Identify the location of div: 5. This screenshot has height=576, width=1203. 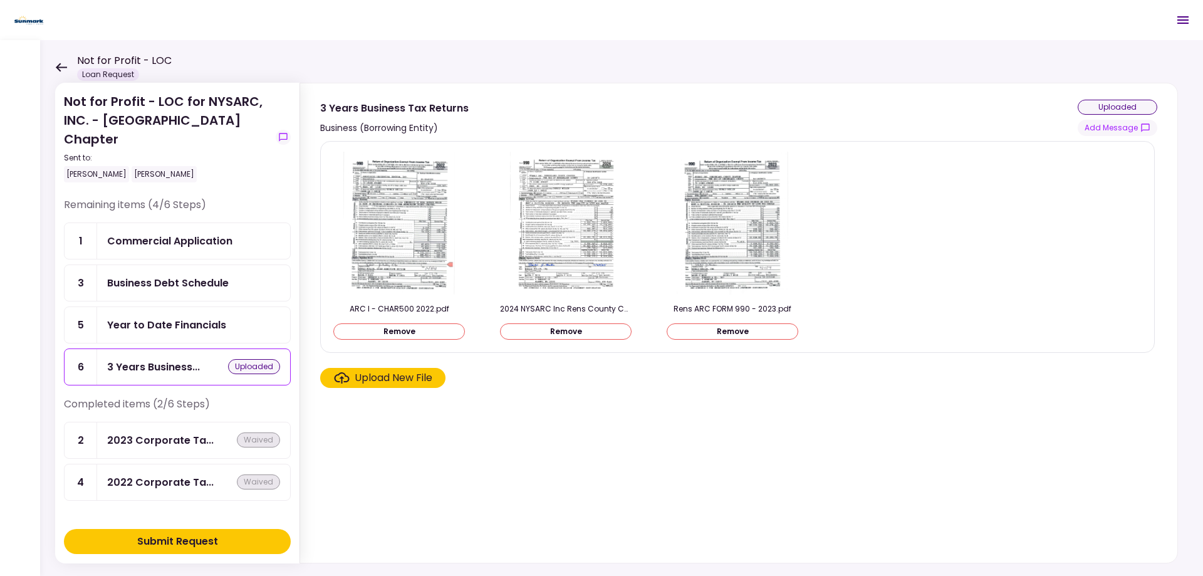
(81, 325).